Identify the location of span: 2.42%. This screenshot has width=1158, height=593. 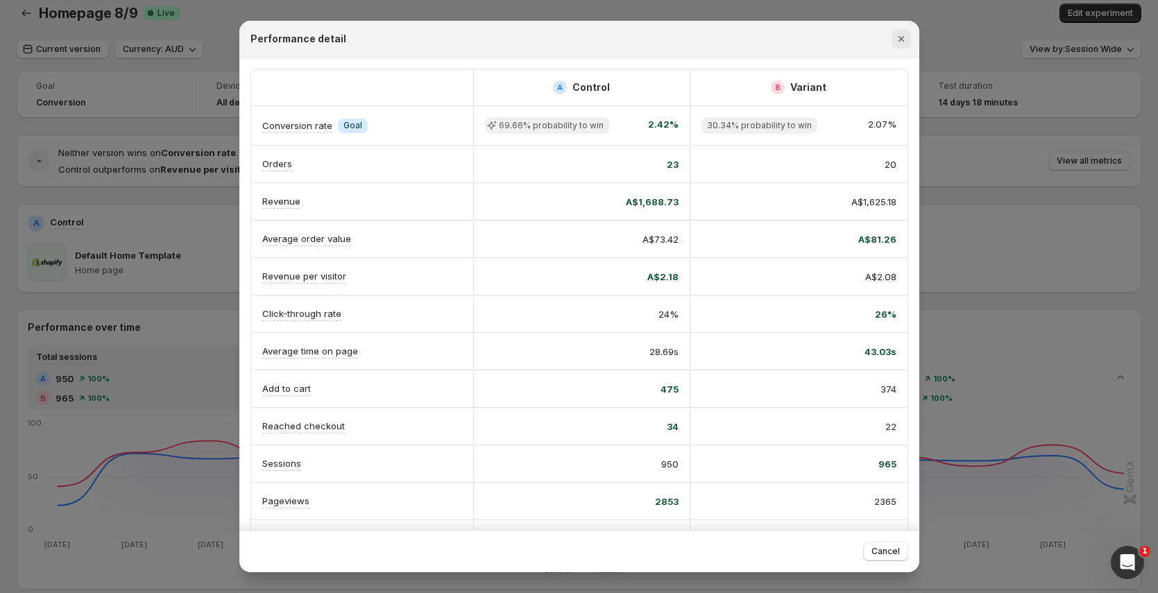
(663, 126).